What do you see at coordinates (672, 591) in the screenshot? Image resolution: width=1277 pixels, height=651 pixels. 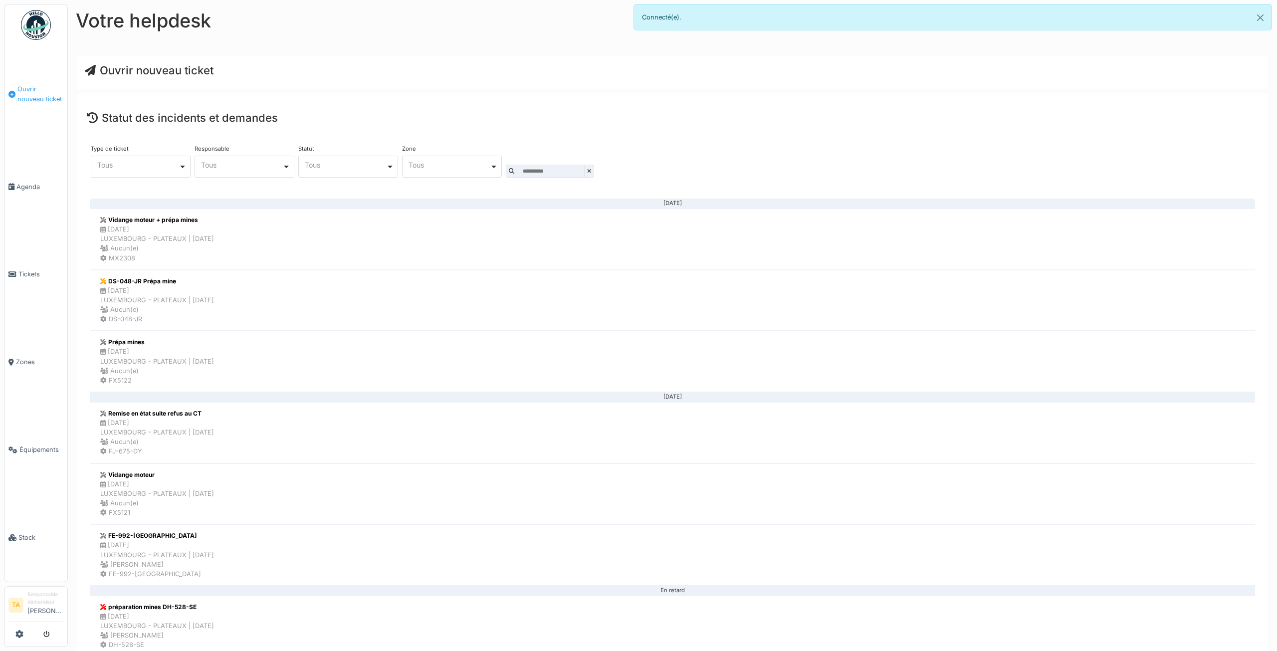 I see `div: En retard` at bounding box center [672, 591].